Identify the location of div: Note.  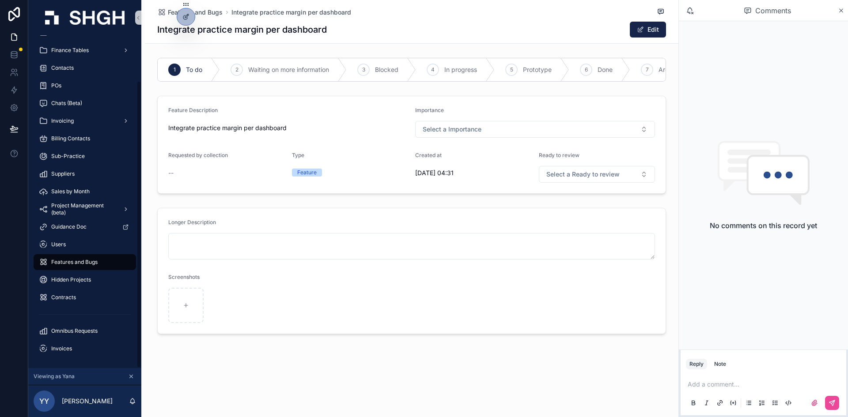
(720, 364).